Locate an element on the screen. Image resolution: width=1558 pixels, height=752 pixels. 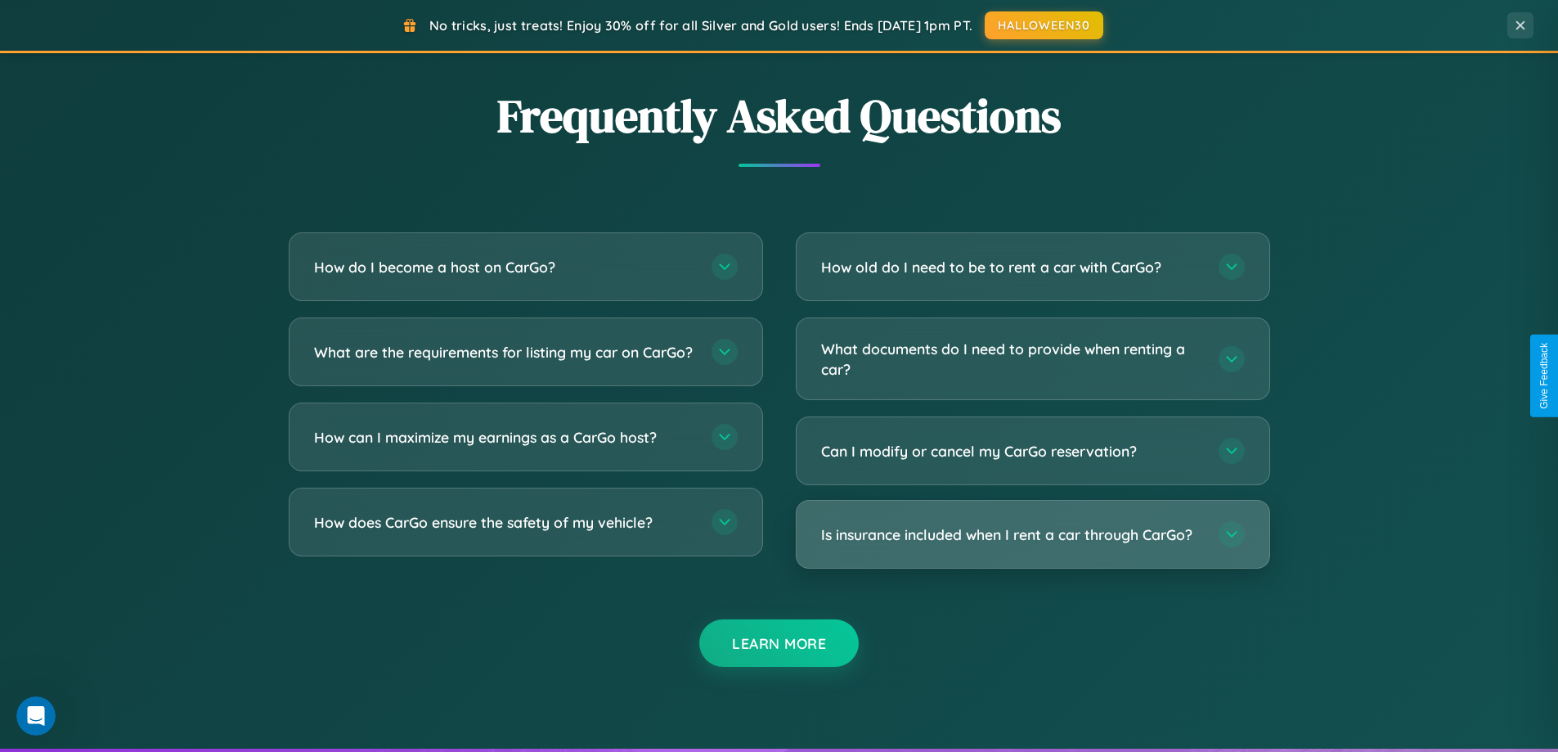
h3: How old do I need to be to rent a car with CarGo? is located at coordinates (1012, 267).